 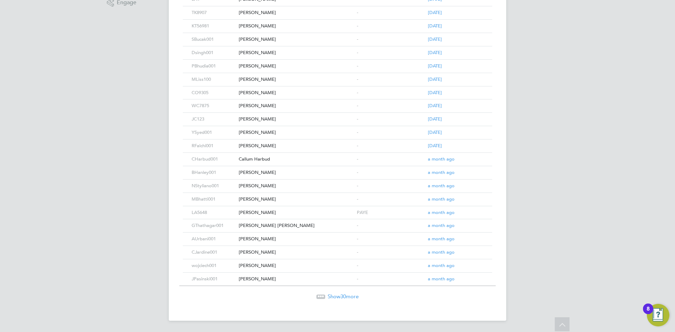 What do you see at coordinates (214, 13) in the screenshot?
I see `div: TK8907` at bounding box center [214, 13].